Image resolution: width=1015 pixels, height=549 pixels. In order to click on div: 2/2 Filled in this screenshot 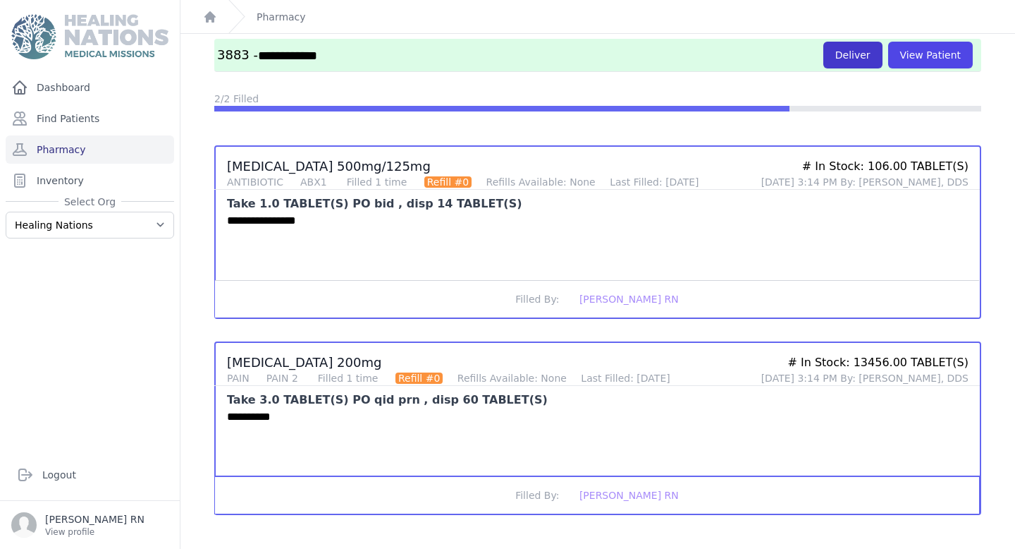, I will do `click(598, 99)`.